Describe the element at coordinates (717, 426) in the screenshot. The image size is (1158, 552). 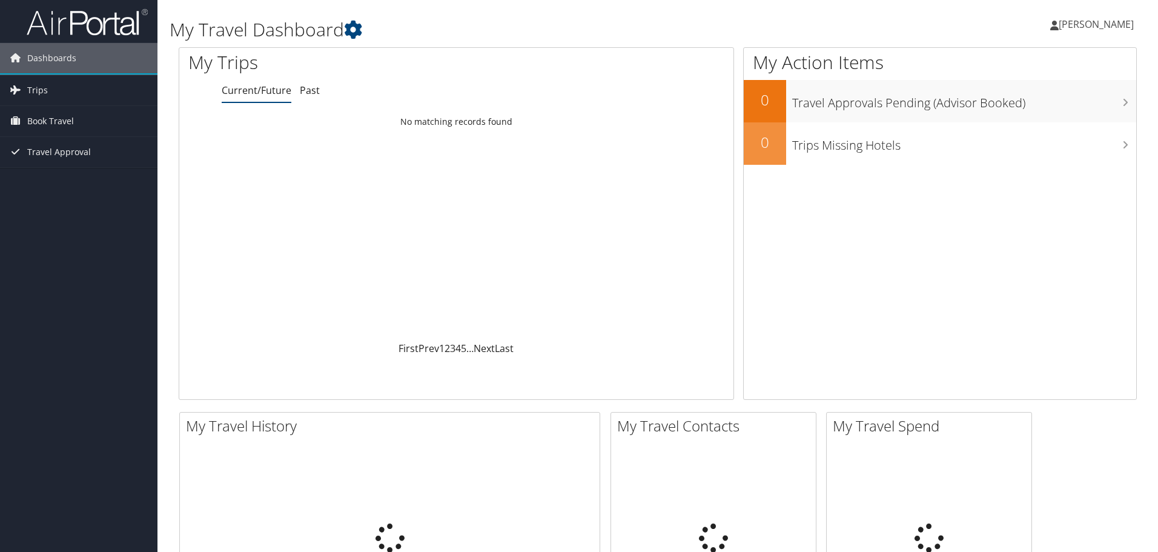
I see `h2: My Travel Contacts` at that location.